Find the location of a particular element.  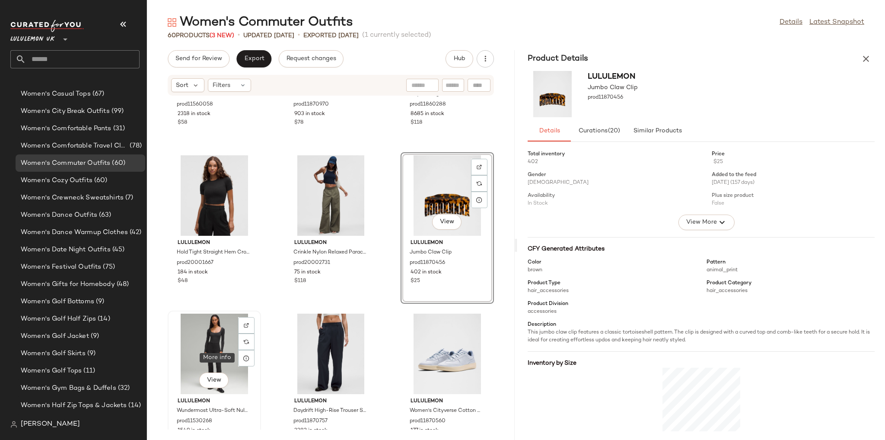

span: Women's Golf Tops is located at coordinates (51, 370).